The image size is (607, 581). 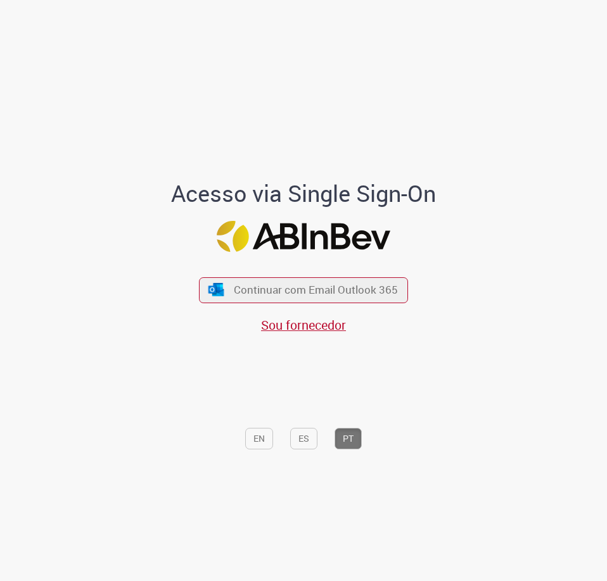 What do you see at coordinates (259, 440) in the screenshot?
I see `button: EN` at bounding box center [259, 440].